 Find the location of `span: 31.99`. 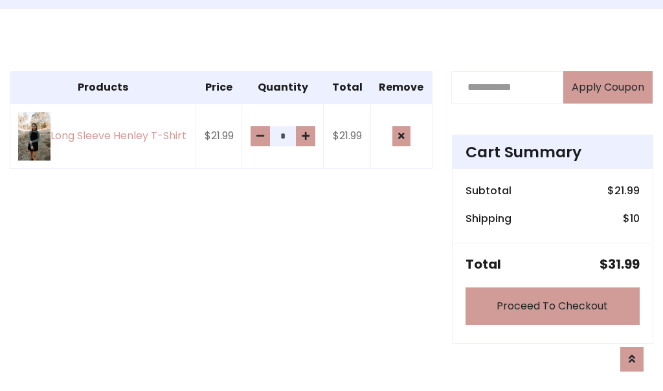

span: 31.99 is located at coordinates (623, 264).